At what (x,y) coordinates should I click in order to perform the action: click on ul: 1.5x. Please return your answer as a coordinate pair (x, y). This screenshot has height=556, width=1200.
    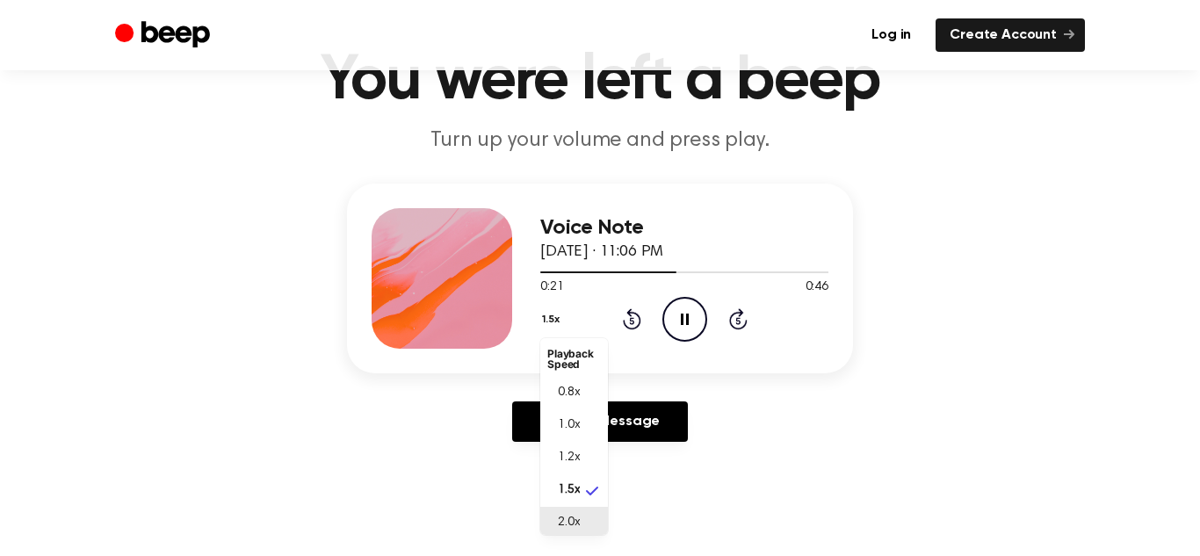
    Looking at the image, I should click on (573, 436).